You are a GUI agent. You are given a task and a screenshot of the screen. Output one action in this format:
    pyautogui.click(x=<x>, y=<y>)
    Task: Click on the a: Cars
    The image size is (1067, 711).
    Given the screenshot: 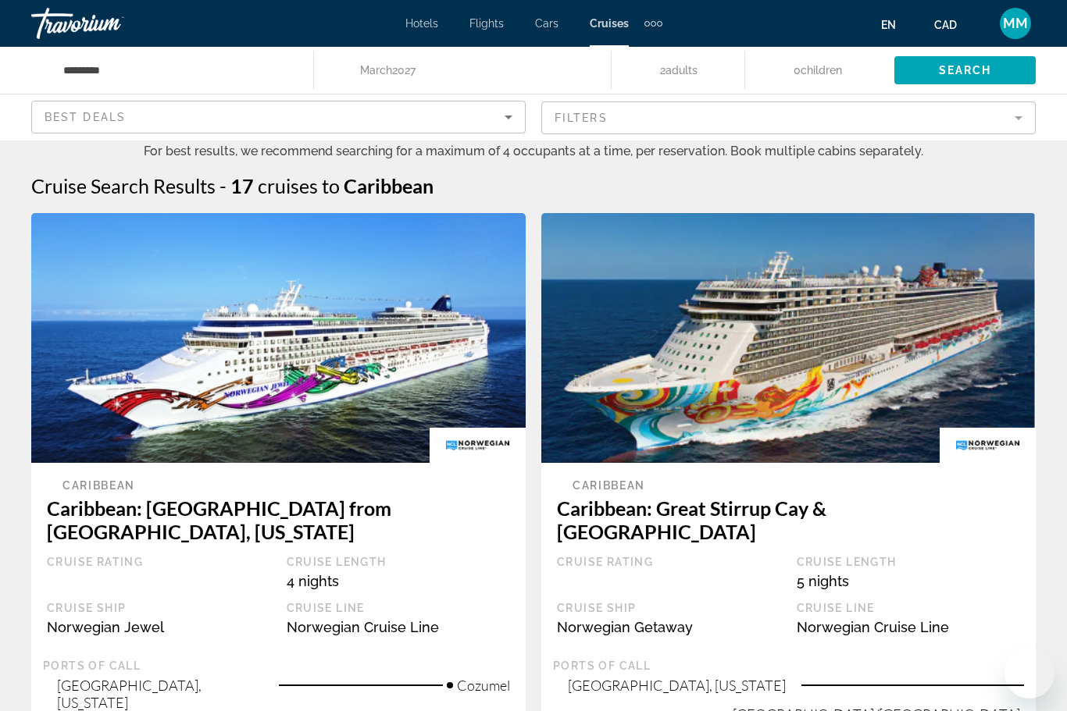 What is the action you would take?
    pyautogui.click(x=547, y=23)
    